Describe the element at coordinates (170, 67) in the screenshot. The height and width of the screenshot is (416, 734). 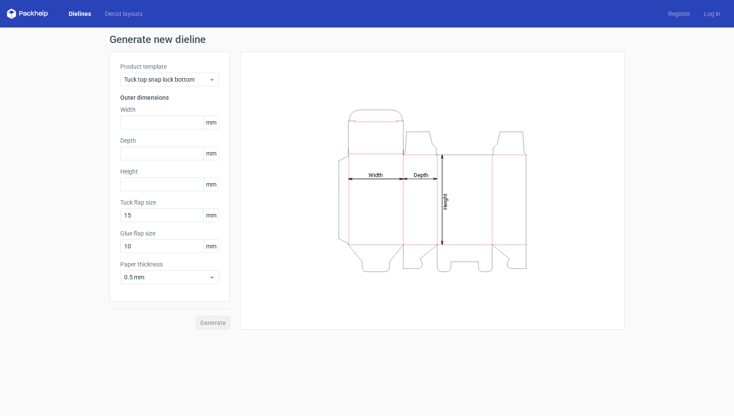
I see `label: Product template` at that location.